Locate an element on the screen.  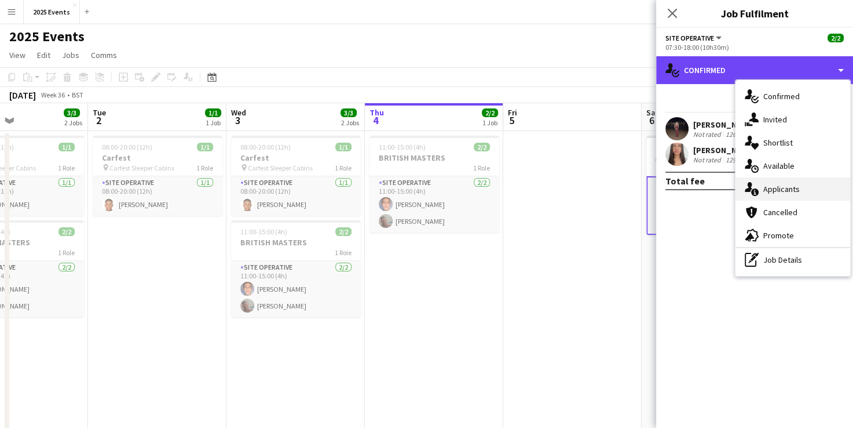
div: 07:30-18:00 (10h30m) is located at coordinates (755, 47).